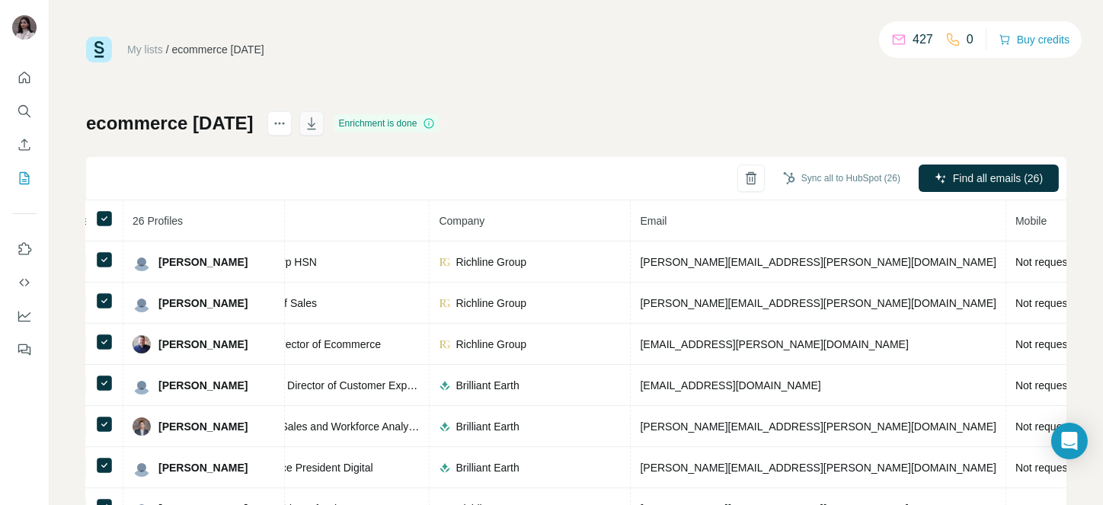  What do you see at coordinates (305, 468) in the screenshot?
I see `span: Senior Vice President Digital` at bounding box center [305, 468].